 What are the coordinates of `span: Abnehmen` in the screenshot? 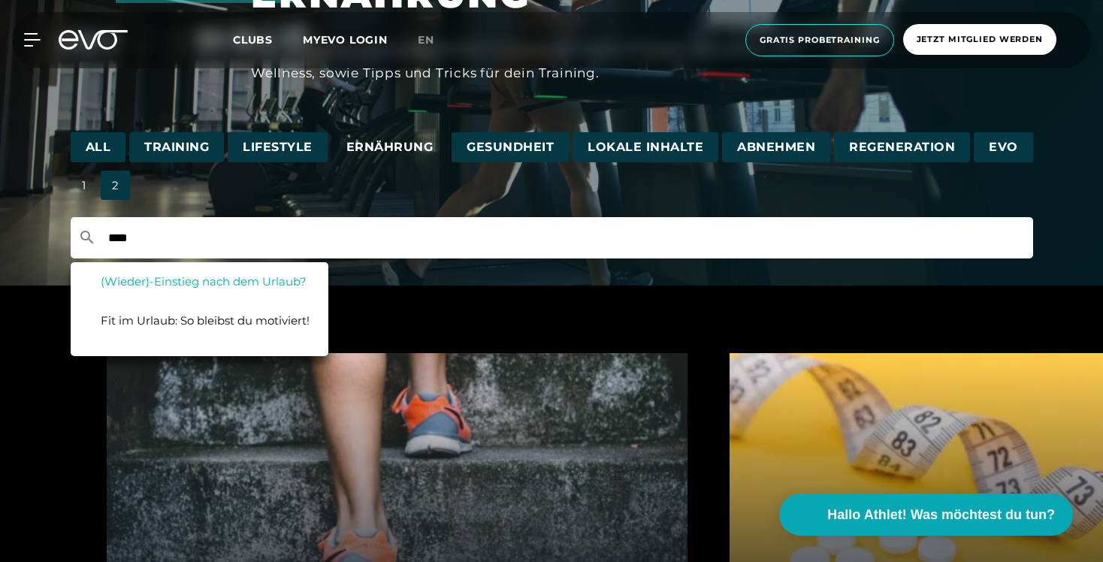 It's located at (776, 147).